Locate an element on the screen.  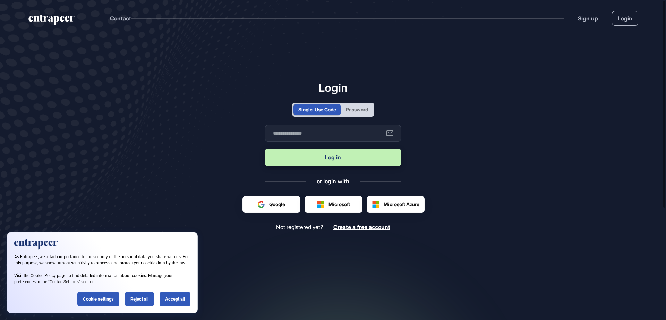
div: Single-Use Code is located at coordinates (317, 109).